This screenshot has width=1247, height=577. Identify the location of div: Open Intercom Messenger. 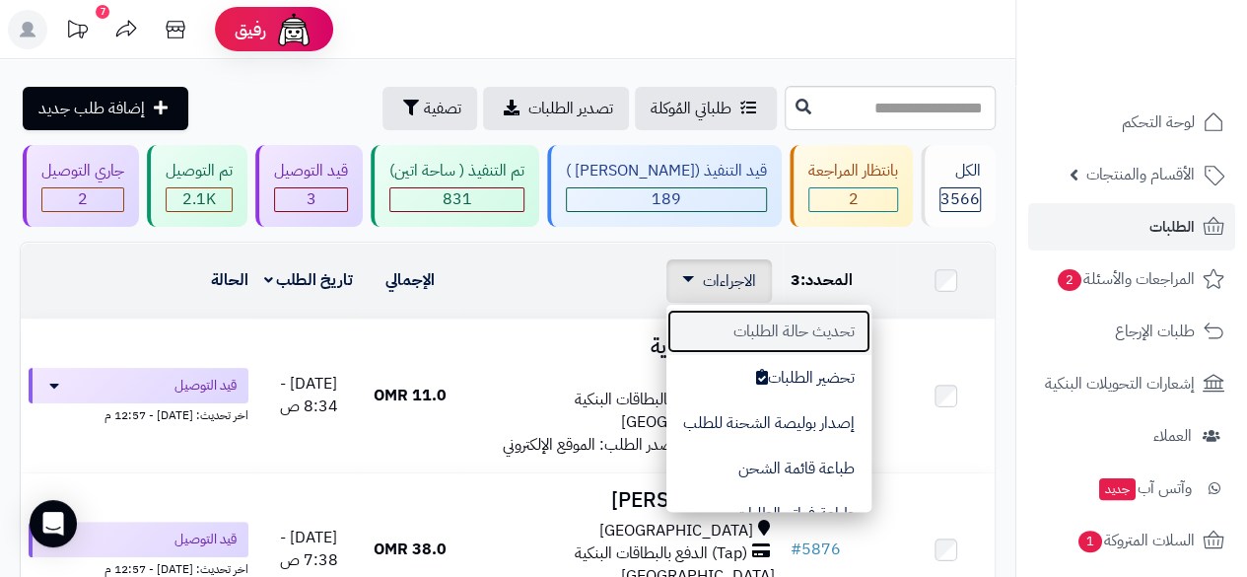
(53, 524).